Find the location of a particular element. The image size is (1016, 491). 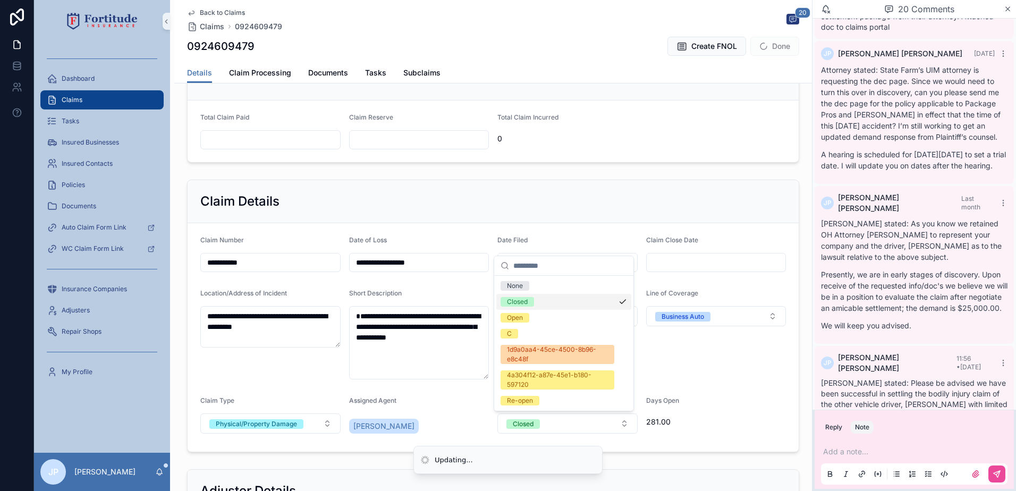

span: Dashboard is located at coordinates (78, 79).